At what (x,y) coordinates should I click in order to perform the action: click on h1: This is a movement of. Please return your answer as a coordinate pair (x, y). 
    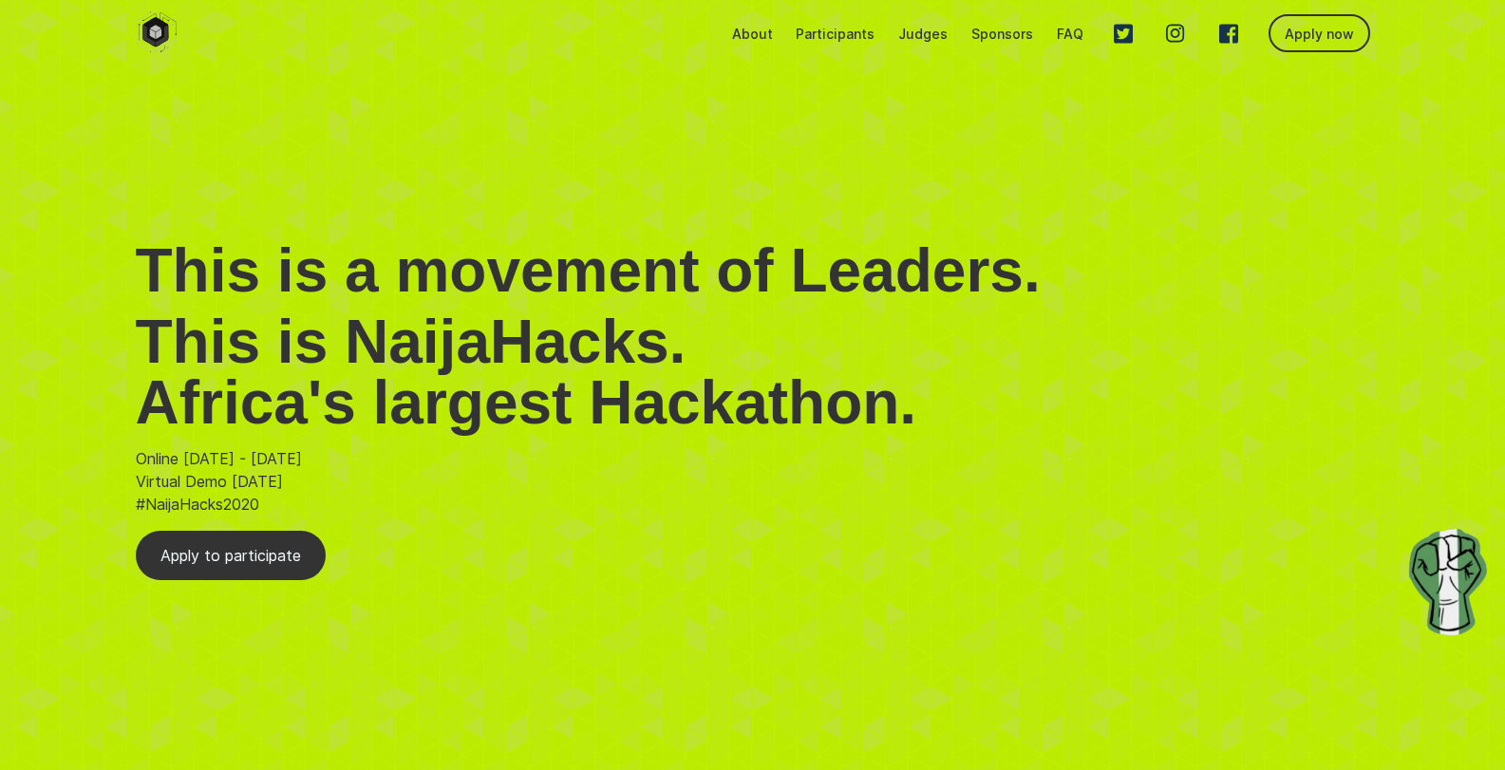
    Looking at the image, I should click on (753, 205).